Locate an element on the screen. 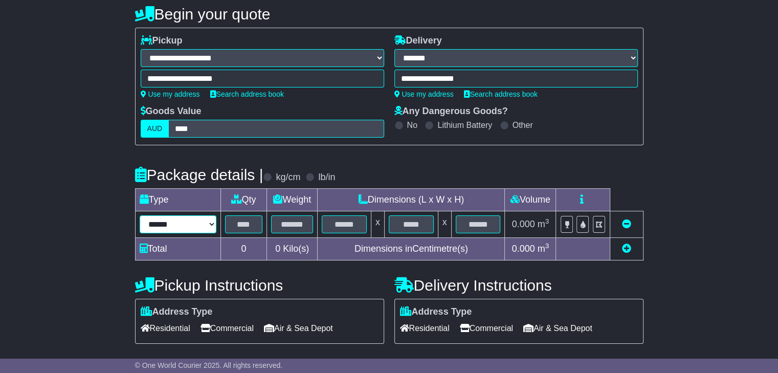 This screenshot has width=778, height=373. span: © One World Courier 2025. All rights reserved. is located at coordinates (209, 365).